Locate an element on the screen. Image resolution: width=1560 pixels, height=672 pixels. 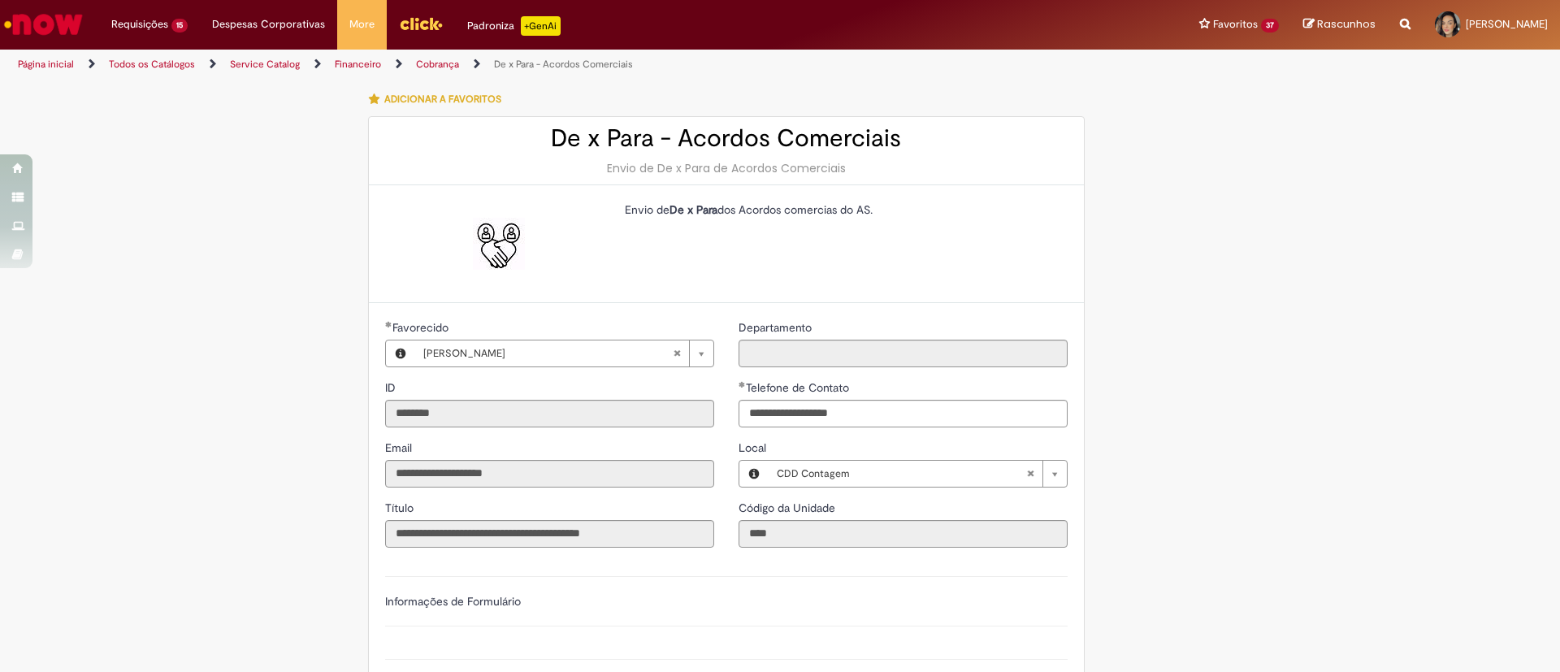
h2: De x Para - Acordos Comerciais is located at coordinates (726, 138).